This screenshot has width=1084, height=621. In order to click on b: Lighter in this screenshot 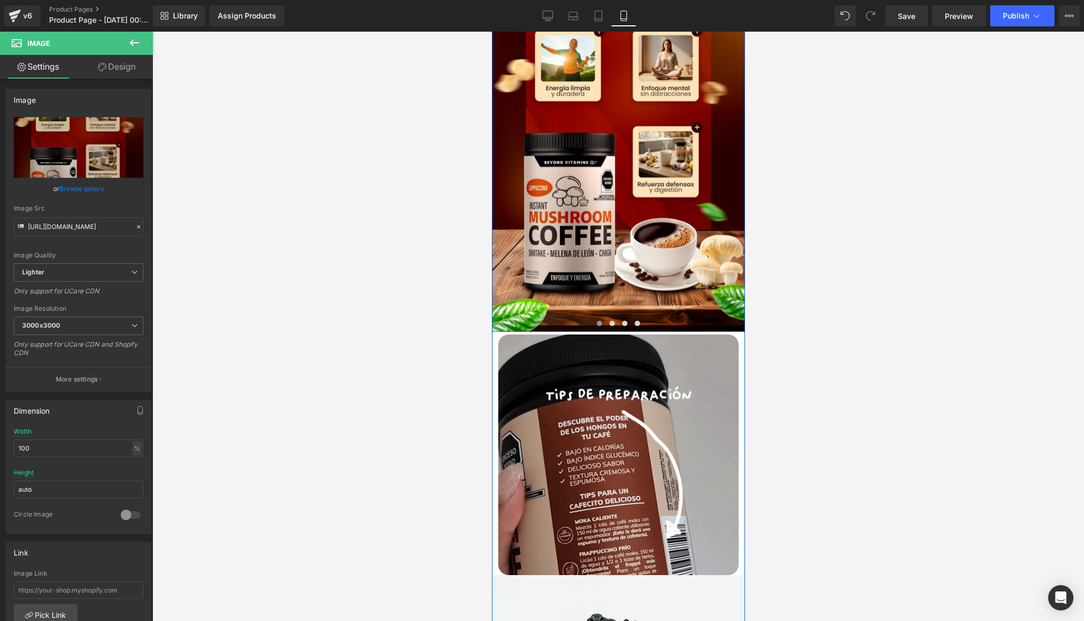, I will do `click(33, 272)`.